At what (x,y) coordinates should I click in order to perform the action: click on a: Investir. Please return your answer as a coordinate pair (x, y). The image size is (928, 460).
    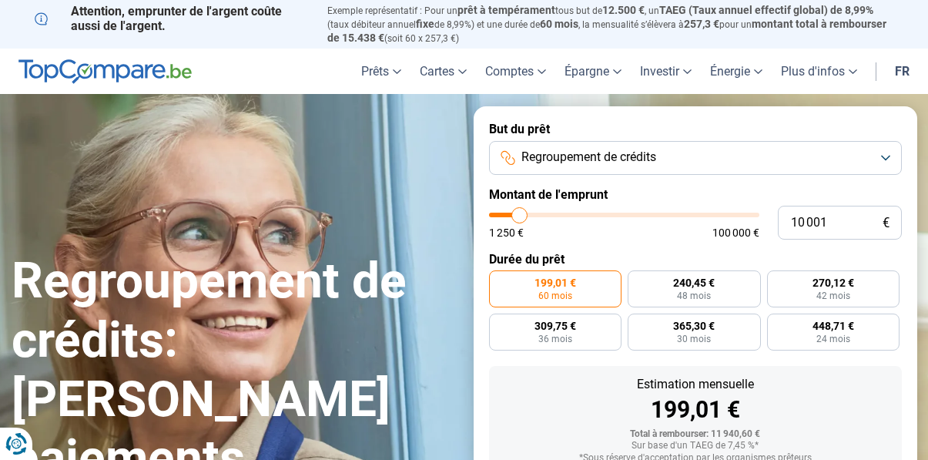
    Looking at the image, I should click on (666, 71).